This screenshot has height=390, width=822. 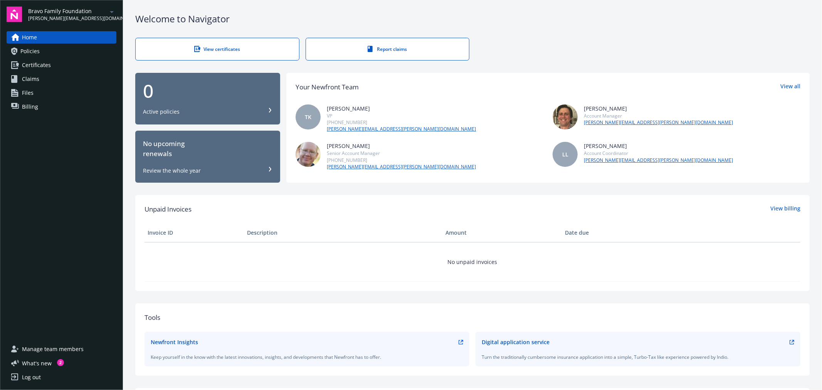 I want to click on div: Newfront Insights, so click(x=174, y=342).